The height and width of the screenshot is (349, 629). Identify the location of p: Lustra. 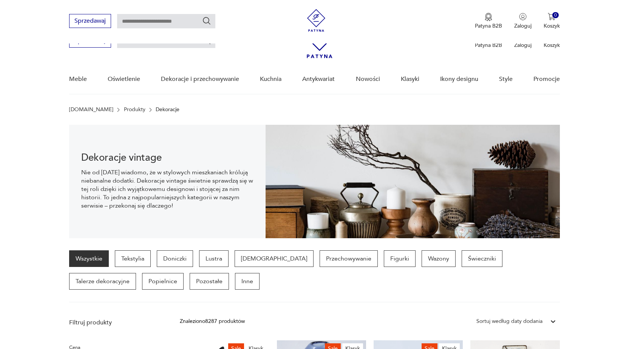
(214, 259).